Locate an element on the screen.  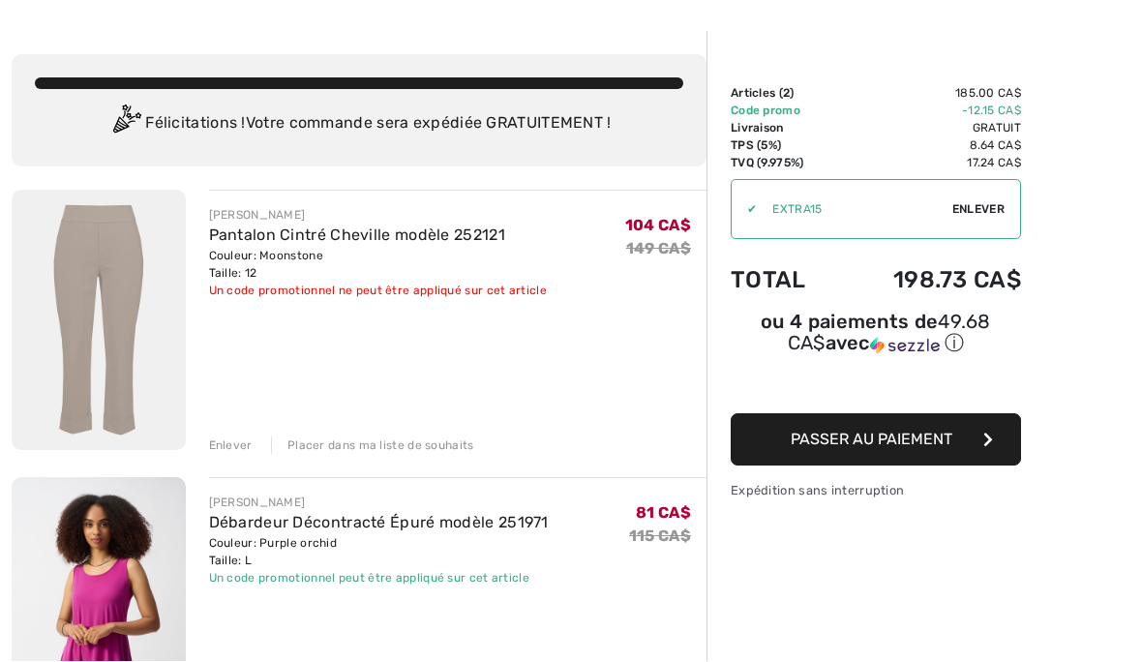
s: 149 CA$ is located at coordinates (658, 249).